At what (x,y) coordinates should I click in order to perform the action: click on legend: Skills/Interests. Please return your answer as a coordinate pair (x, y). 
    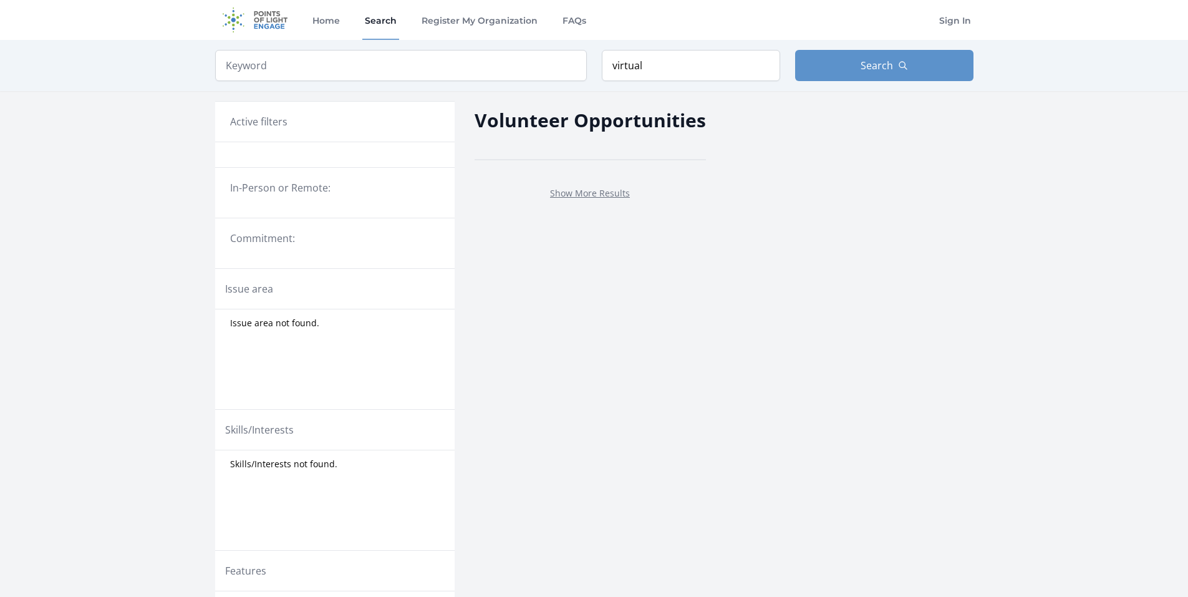
    Looking at the image, I should click on (259, 430).